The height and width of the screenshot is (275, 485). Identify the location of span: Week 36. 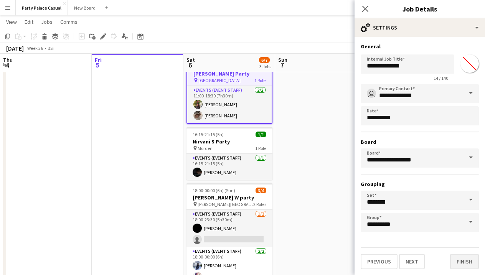
(35, 48).